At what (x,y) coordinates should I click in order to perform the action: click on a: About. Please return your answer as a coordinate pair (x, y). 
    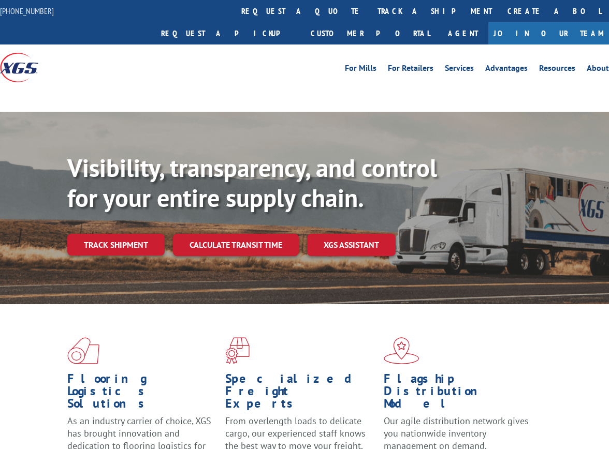
    Looking at the image, I should click on (597, 70).